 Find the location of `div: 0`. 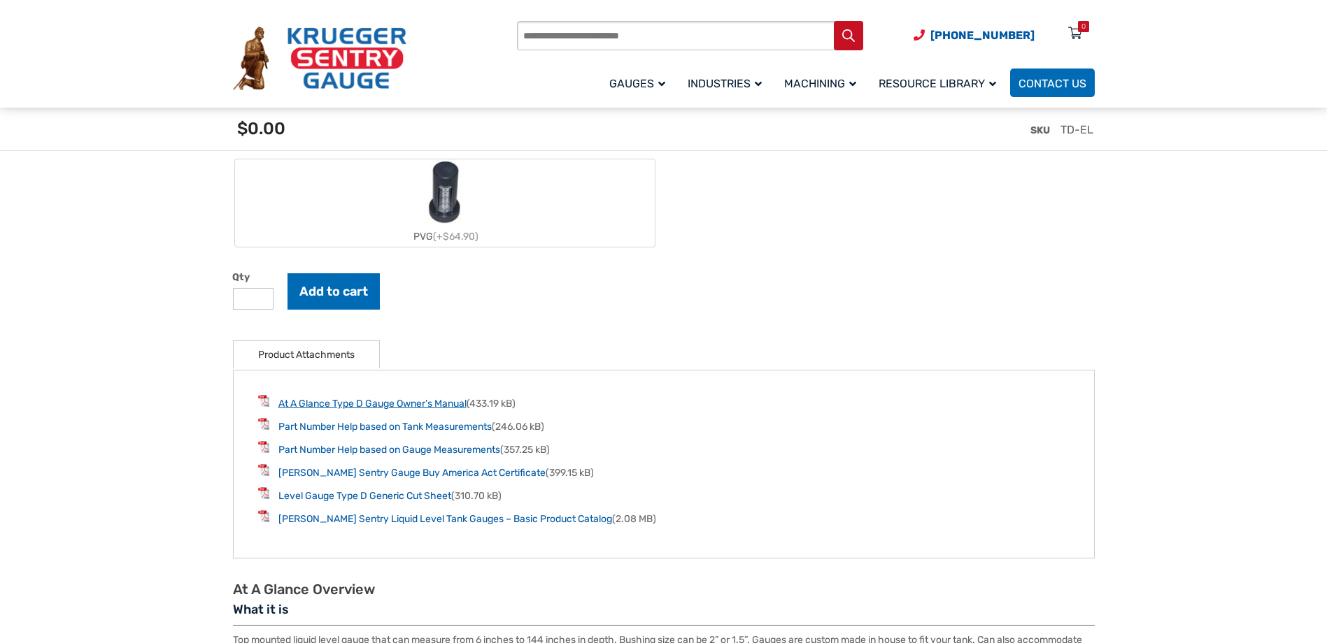

div: 0 is located at coordinates (1083, 27).